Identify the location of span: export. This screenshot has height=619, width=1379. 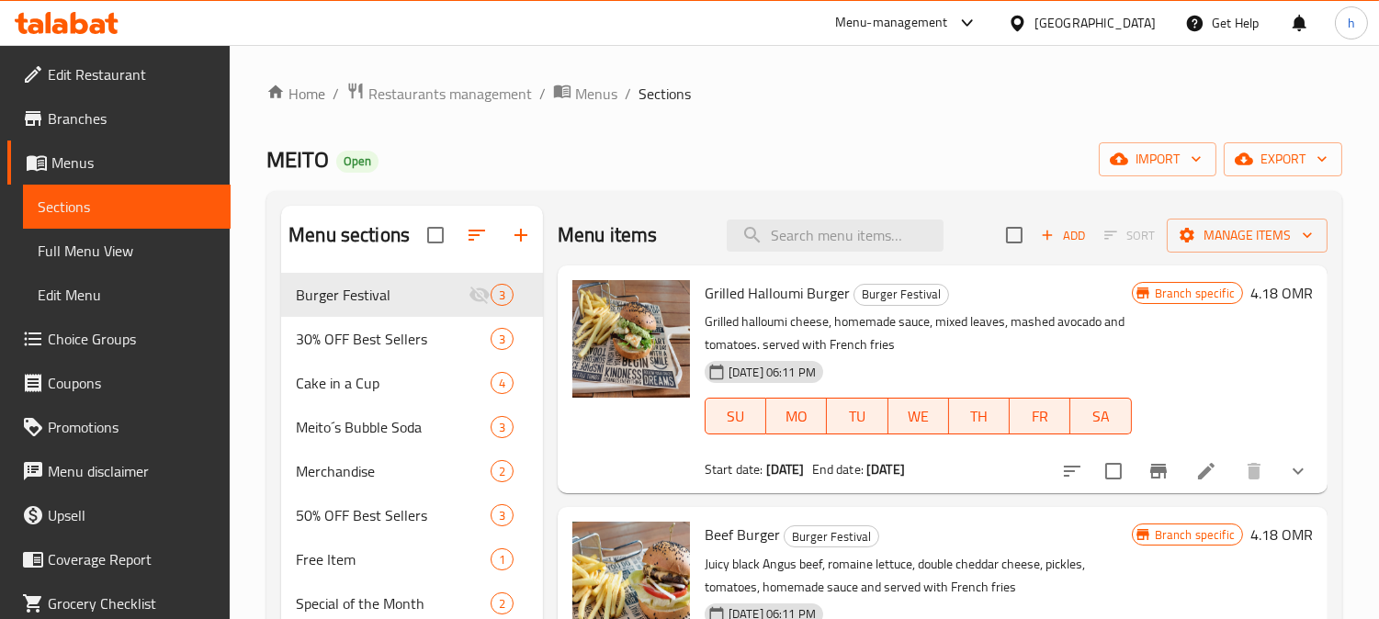
(1283, 159).